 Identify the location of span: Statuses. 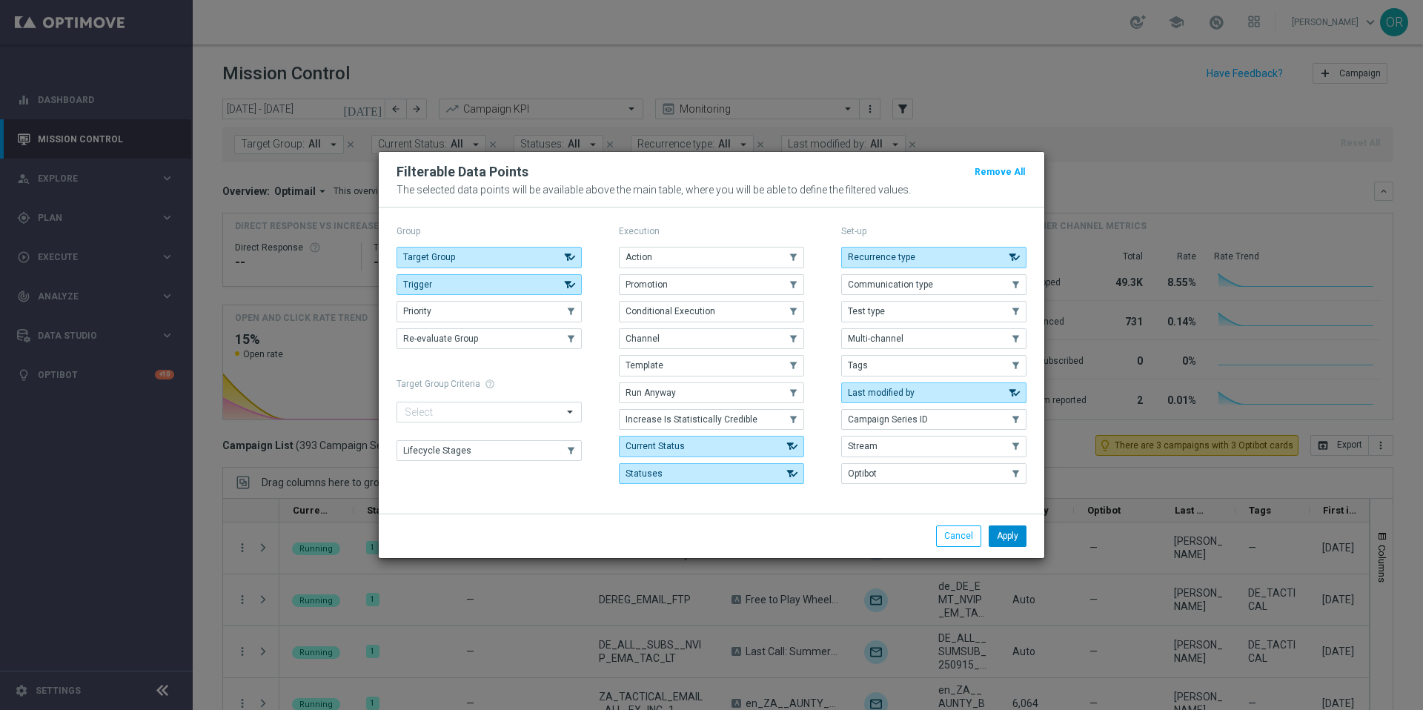
(644, 474).